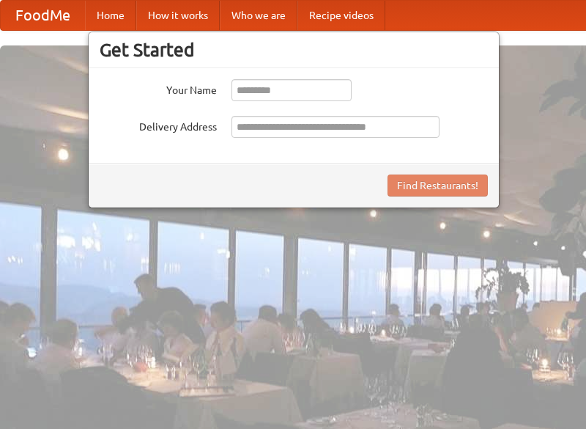  I want to click on a: How it works, so click(178, 15).